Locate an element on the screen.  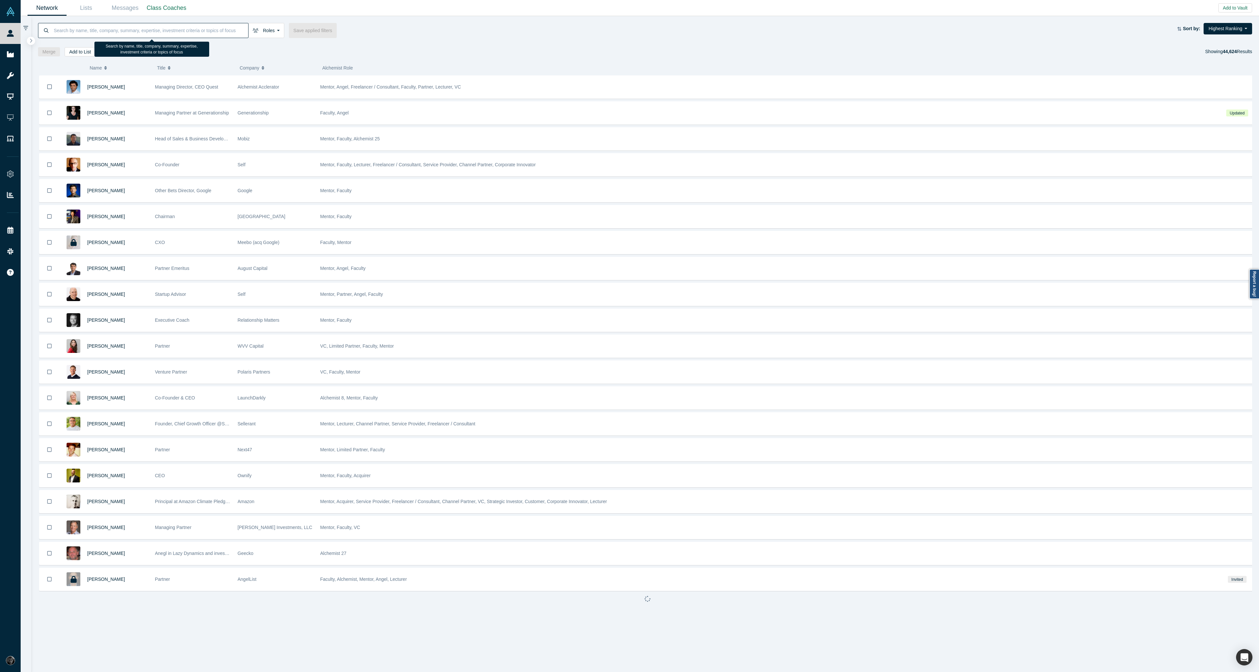
span: Co-Founder & CEO is located at coordinates (175, 398).